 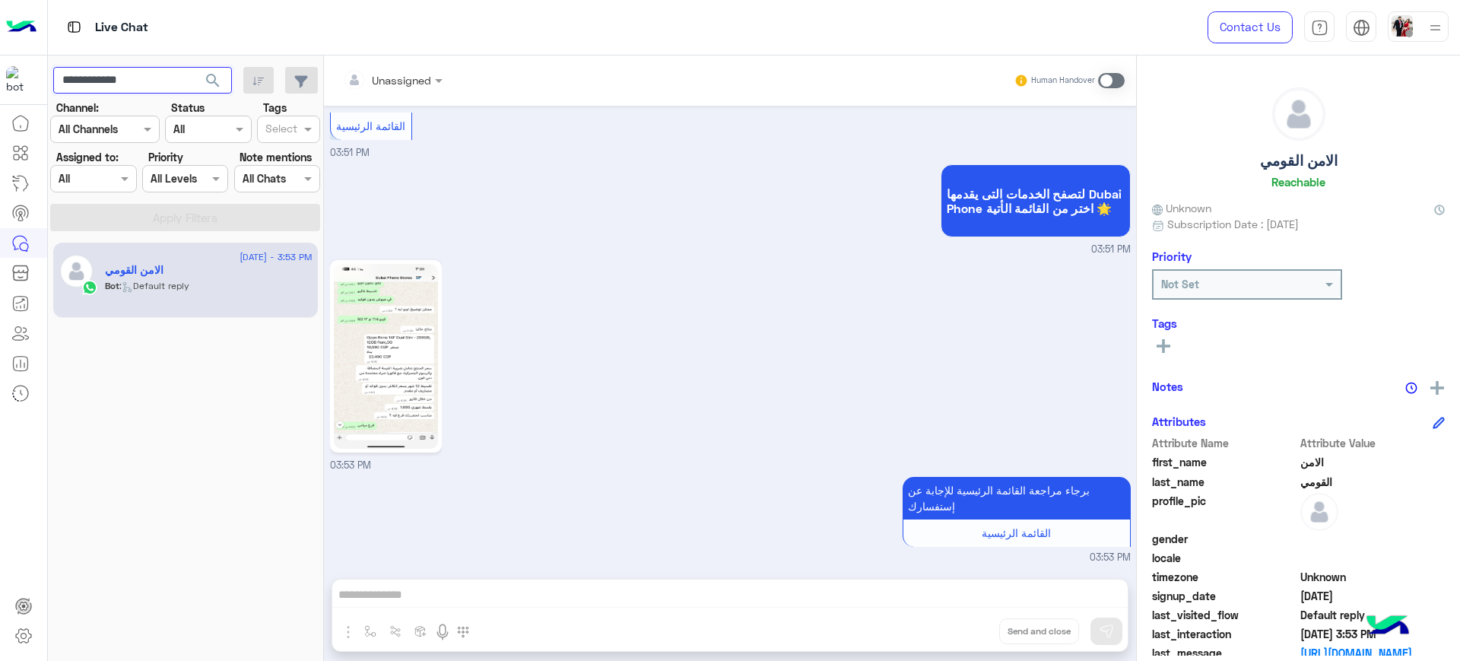 I want to click on span: last_interaction, so click(x=1224, y=633).